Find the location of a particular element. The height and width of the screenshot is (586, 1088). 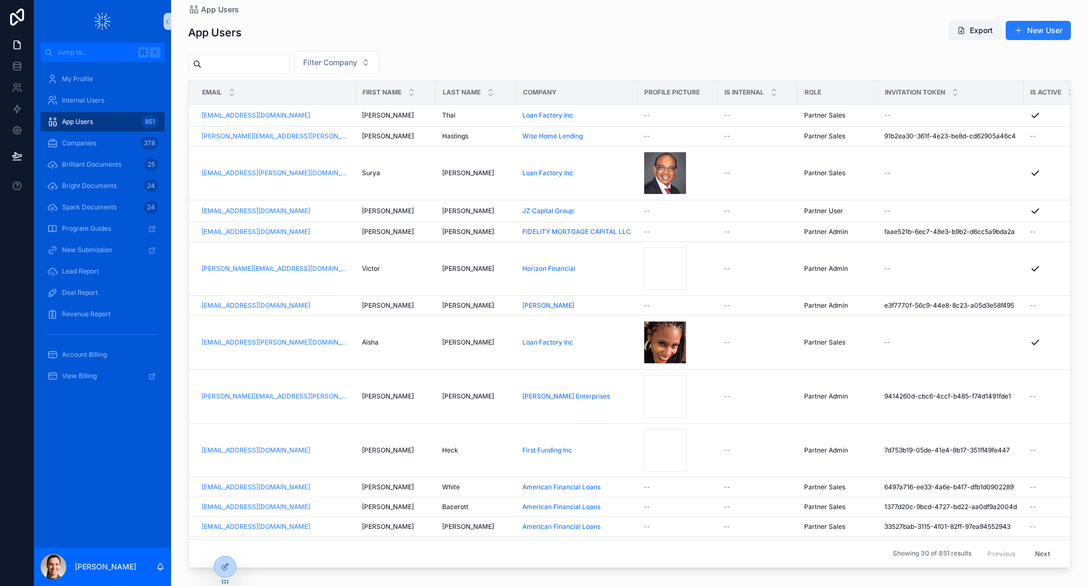

span: Horizon Financial is located at coordinates (548, 269).